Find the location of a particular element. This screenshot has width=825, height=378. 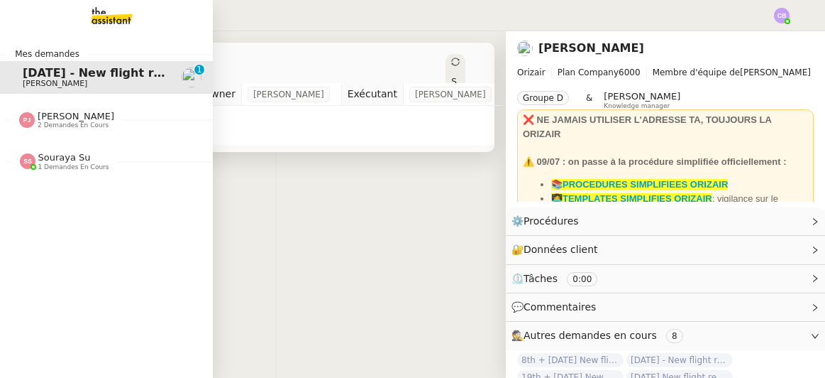

span: 2 demandes en cours is located at coordinates (73, 125).